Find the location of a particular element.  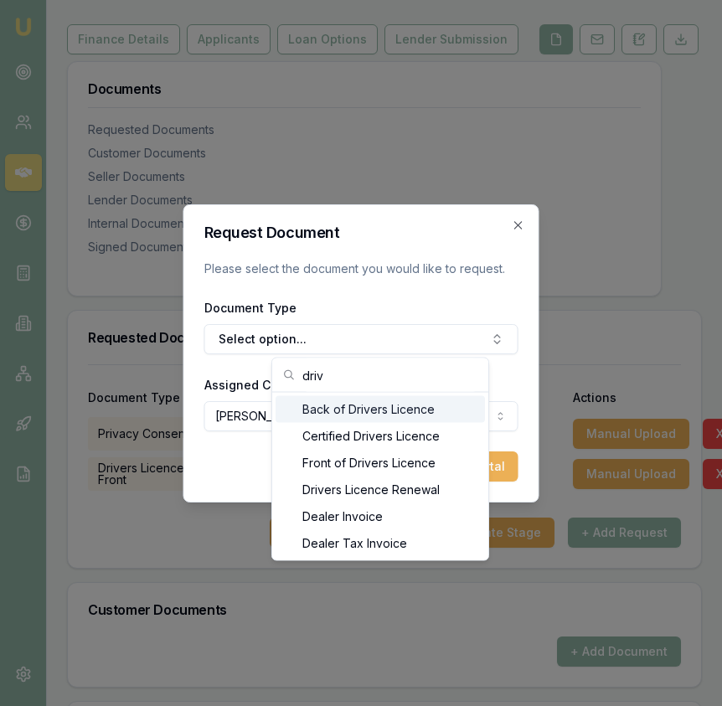

p: Please select the document you would like to request. is located at coordinates (361, 269).